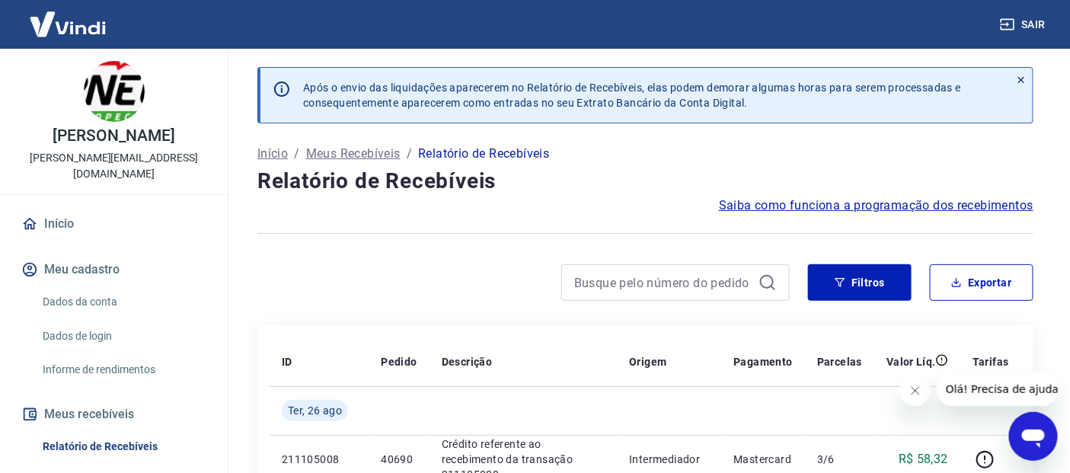 This screenshot has height=473, width=1070. Describe the element at coordinates (632, 95) in the screenshot. I see `p: Após o envio das liquidações aparecerem no Relatório de Recebíveis, elas podem demorar algumas ho...` at that location.